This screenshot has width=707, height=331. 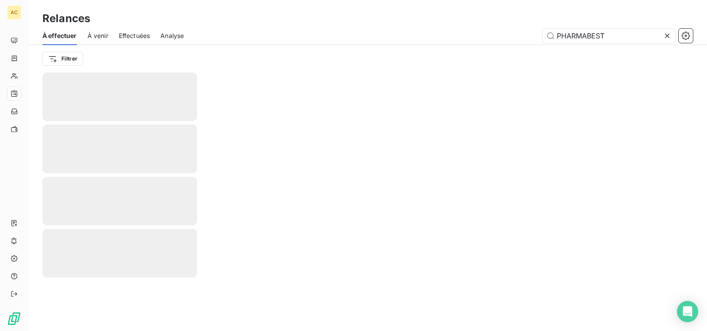 What do you see at coordinates (609, 36) in the screenshot?
I see `input: Rechercher` at bounding box center [609, 36].